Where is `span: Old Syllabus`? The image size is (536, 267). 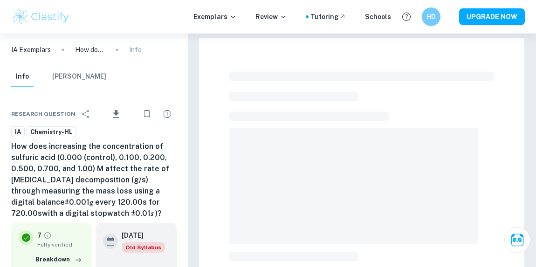 span: Old Syllabus is located at coordinates (143, 248).